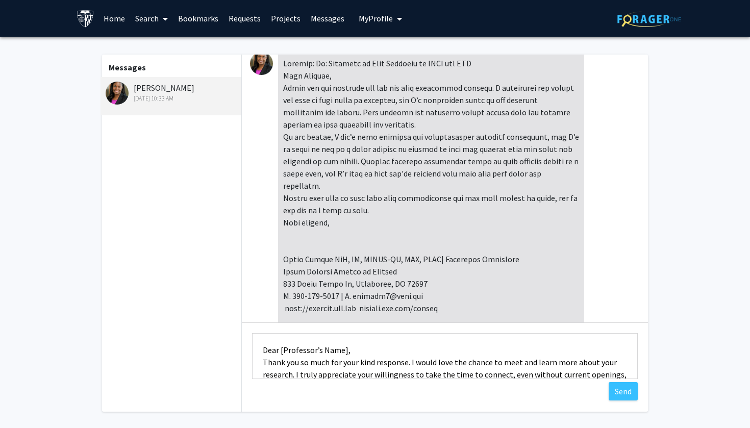 The height and width of the screenshot is (428, 750). What do you see at coordinates (127, 67) in the screenshot?
I see `b: Messages` at bounding box center [127, 67].